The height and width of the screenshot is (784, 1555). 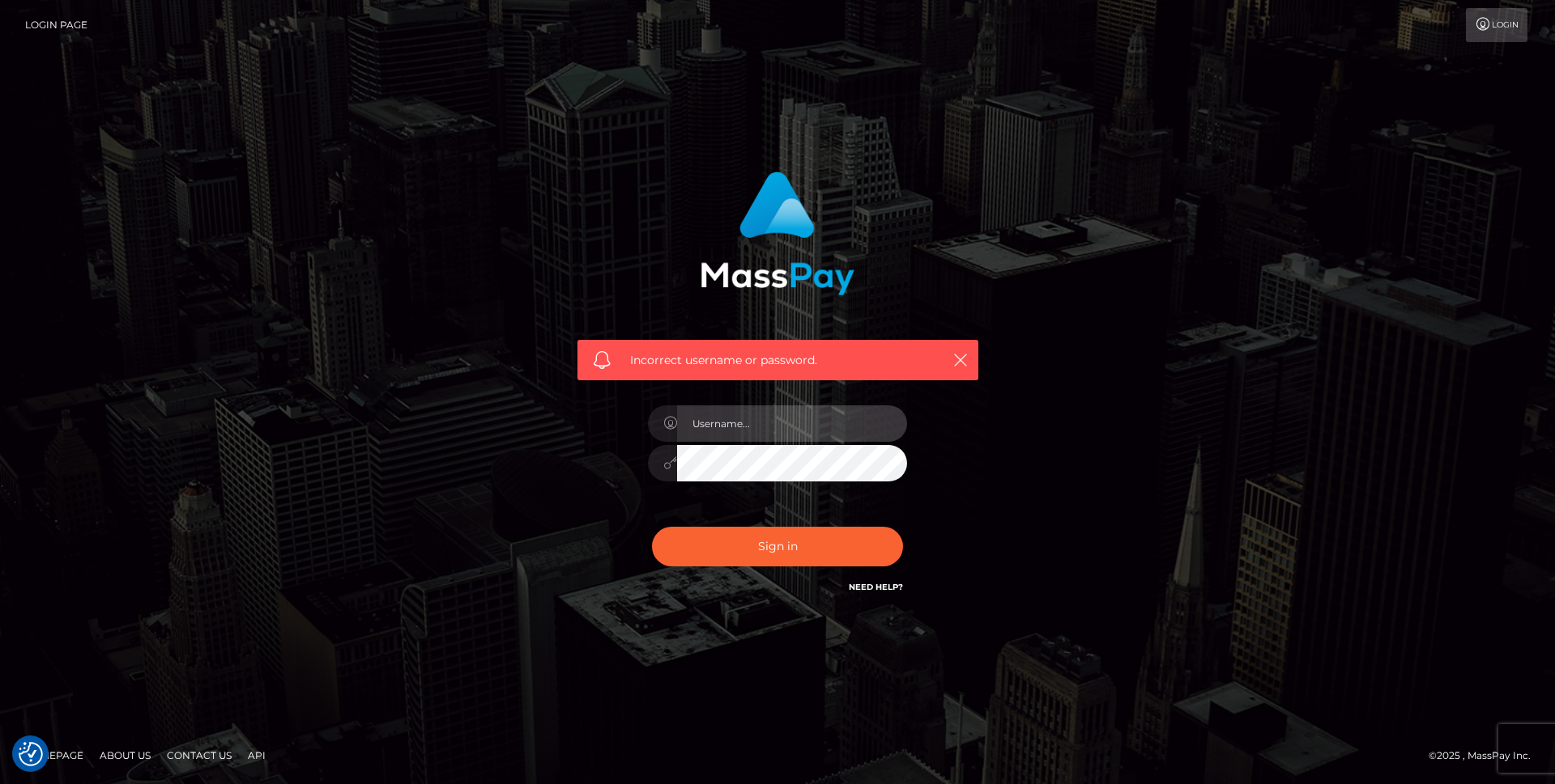 What do you see at coordinates (778, 360) in the screenshot?
I see `span: Incorrect username or password.` at bounding box center [778, 360].